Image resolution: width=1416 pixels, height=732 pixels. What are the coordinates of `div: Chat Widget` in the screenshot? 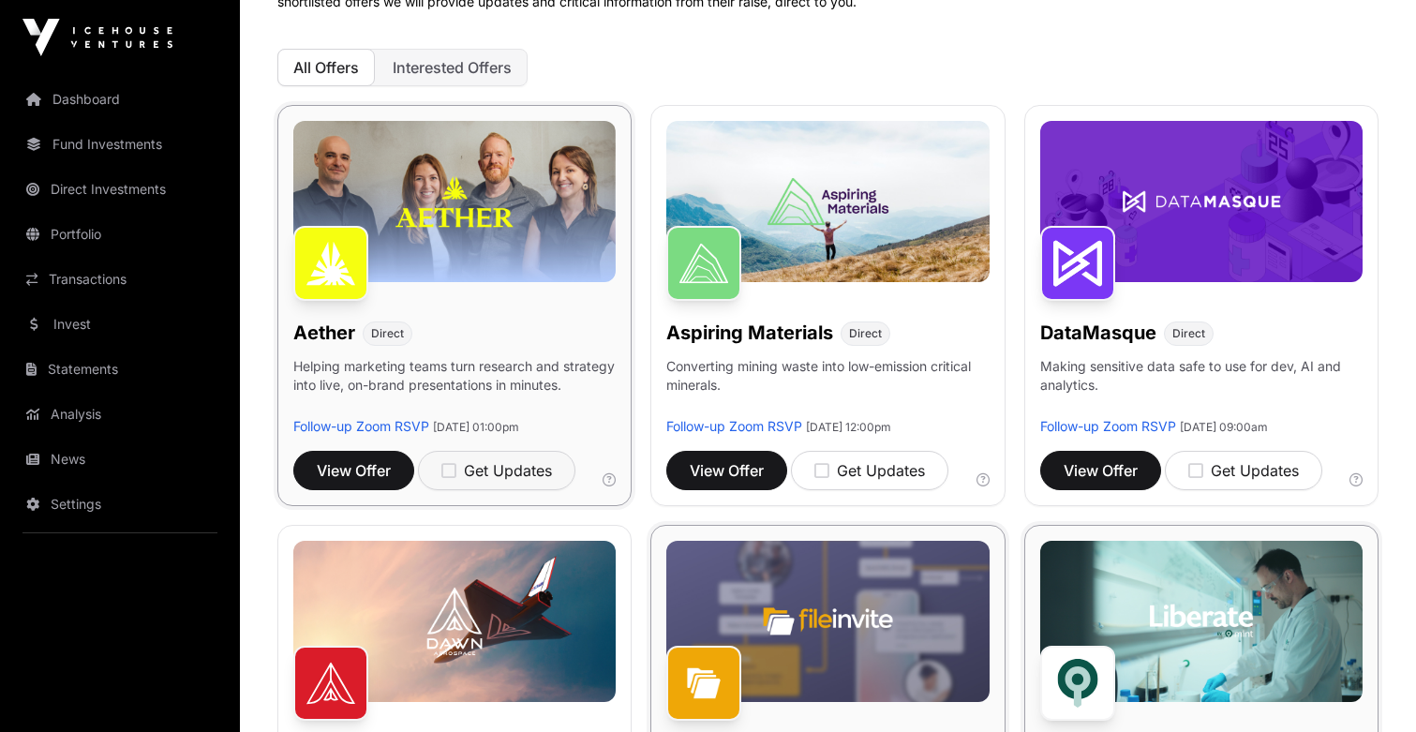 It's located at (1369, 687).